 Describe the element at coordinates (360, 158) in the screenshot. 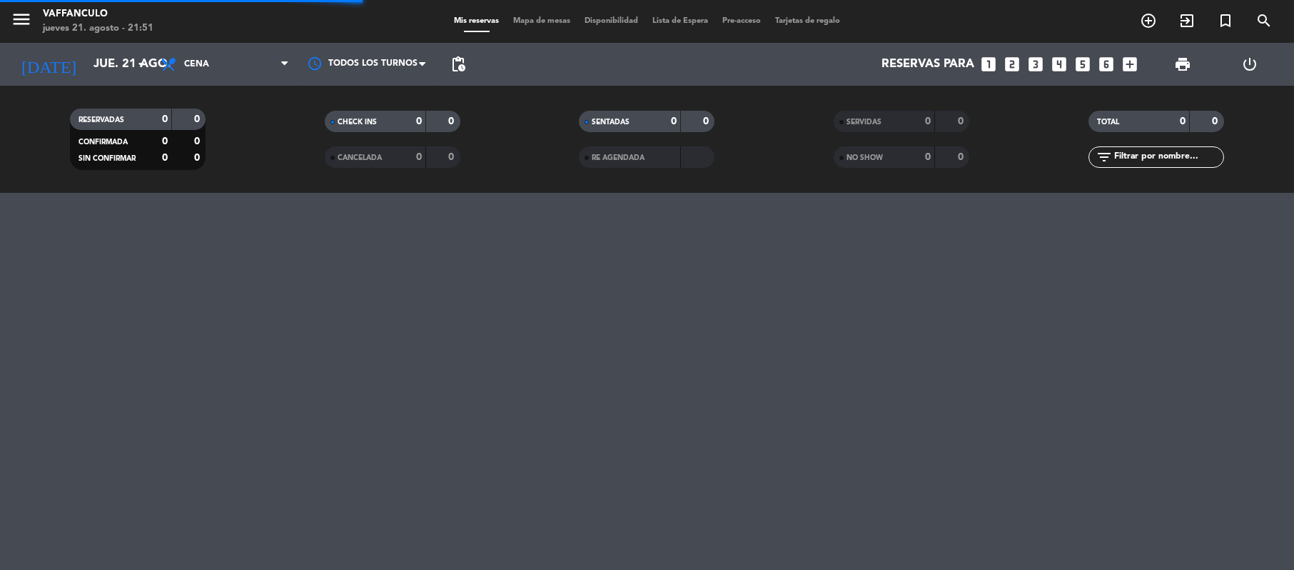

I see `span: CANCELADA` at that location.